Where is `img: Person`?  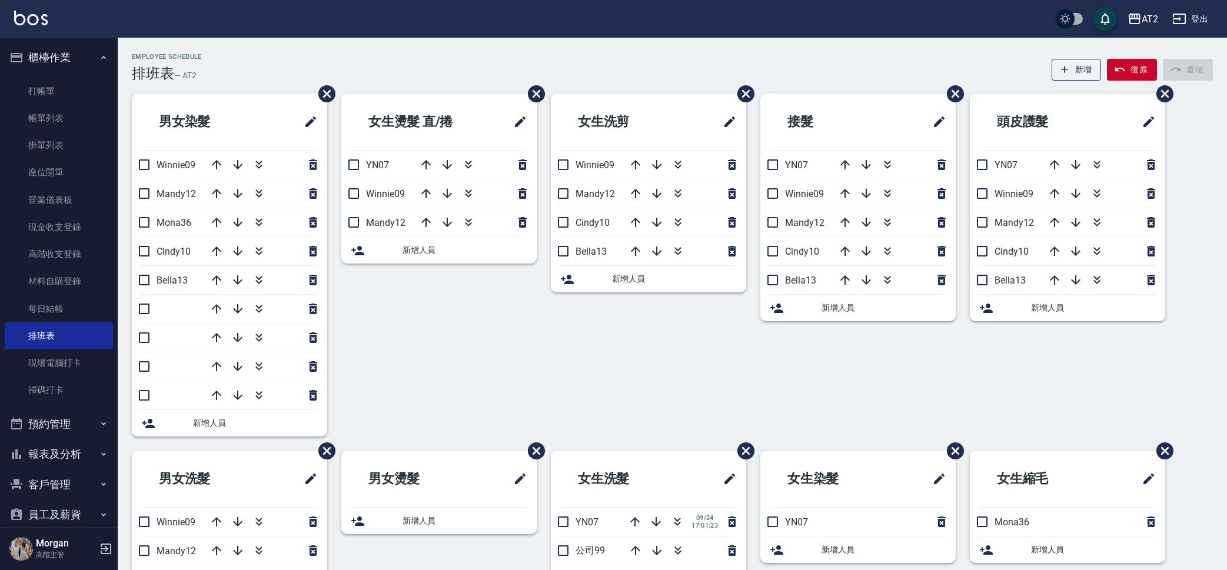 img: Person is located at coordinates (21, 549).